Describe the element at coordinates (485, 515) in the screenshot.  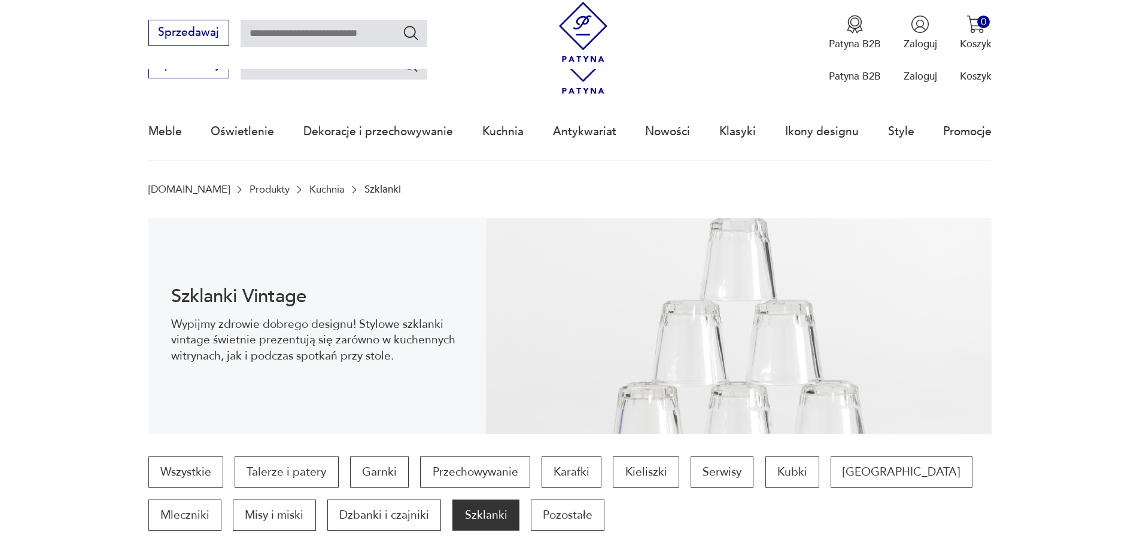
I see `a: Szklanki` at that location.